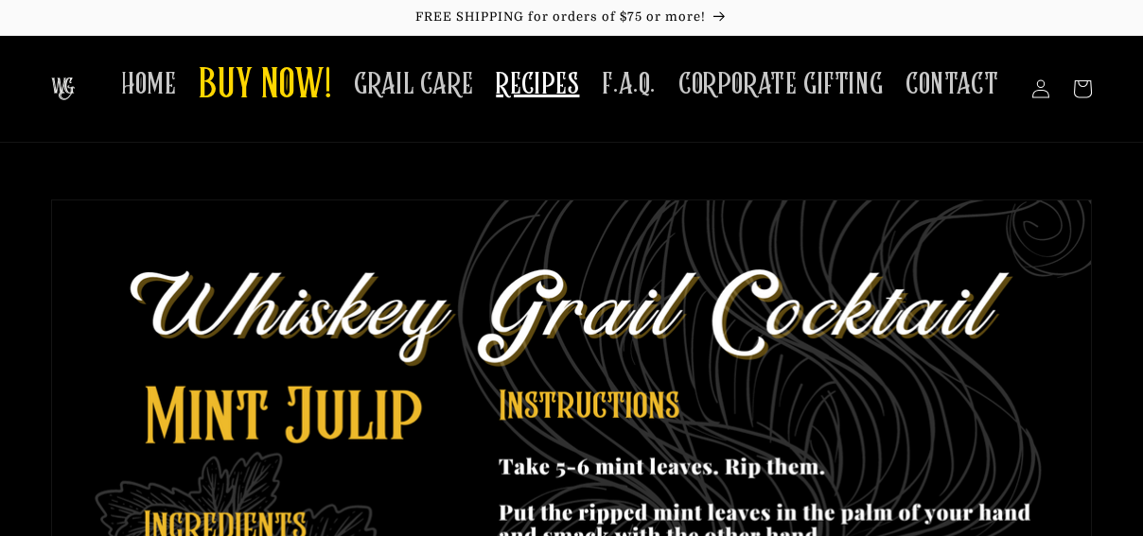 Image resolution: width=1143 pixels, height=536 pixels. What do you see at coordinates (571, 17) in the screenshot?
I see `p: FREE SHIPPING for orders of $75 or more!` at bounding box center [571, 17].